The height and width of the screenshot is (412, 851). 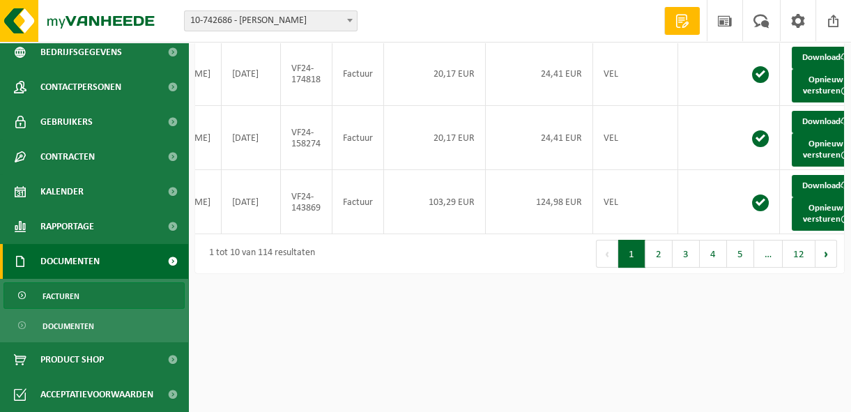 What do you see at coordinates (270, 21) in the screenshot?
I see `span: 10-742686 - NEERMAN BART - DEINZE` at bounding box center [270, 21].